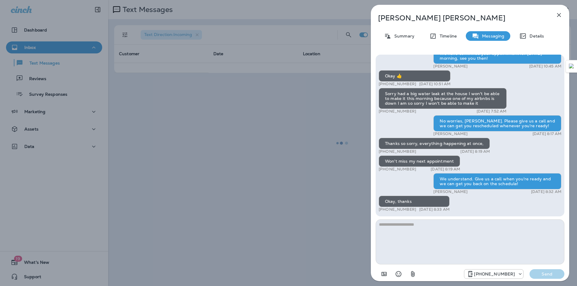 The height and width of the screenshot is (286, 577). I want to click on div: Okay, thanks, so click(414, 202).